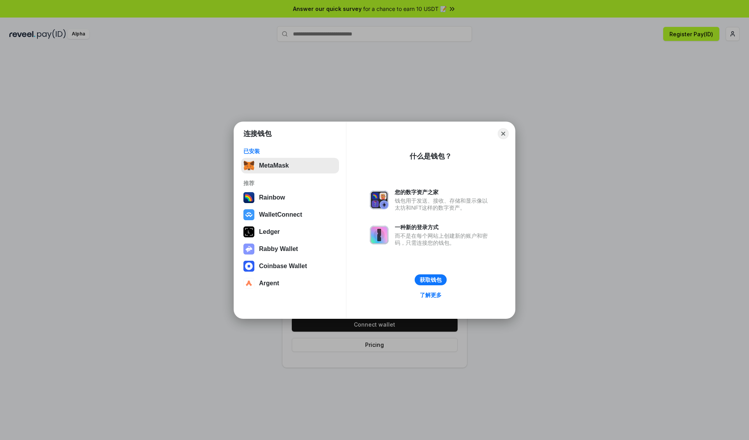 The image size is (749, 440). I want to click on button: Argent, so click(290, 284).